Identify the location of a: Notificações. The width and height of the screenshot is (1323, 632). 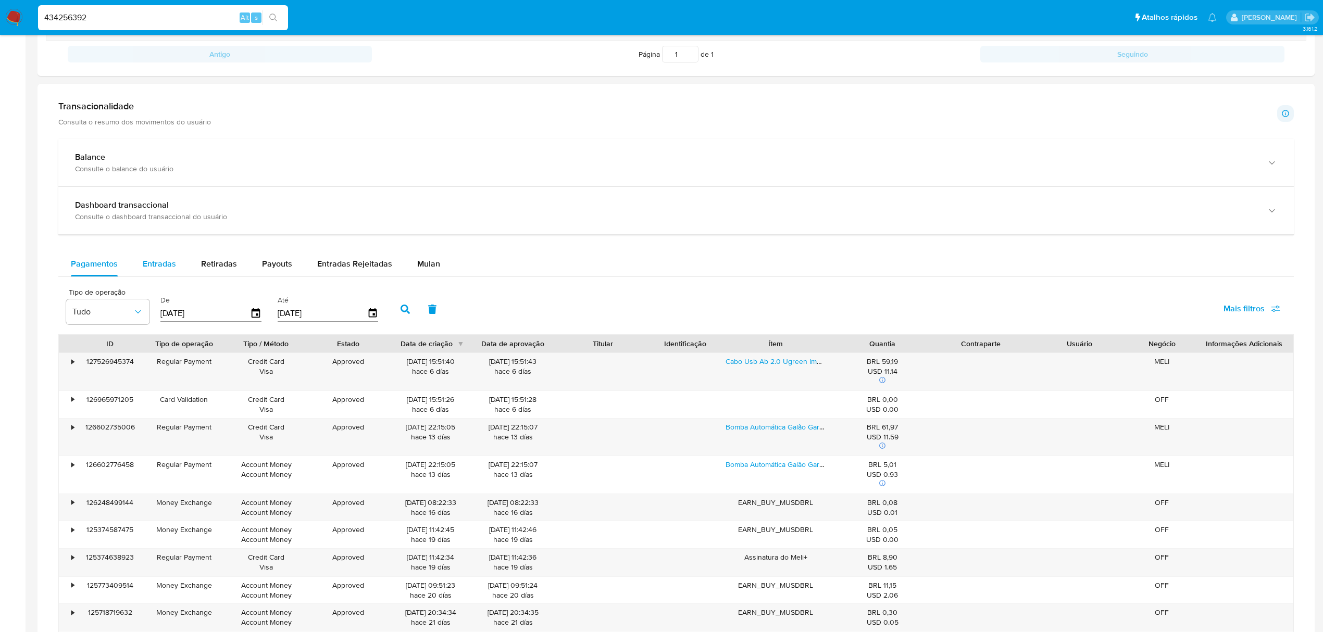
(1212, 17).